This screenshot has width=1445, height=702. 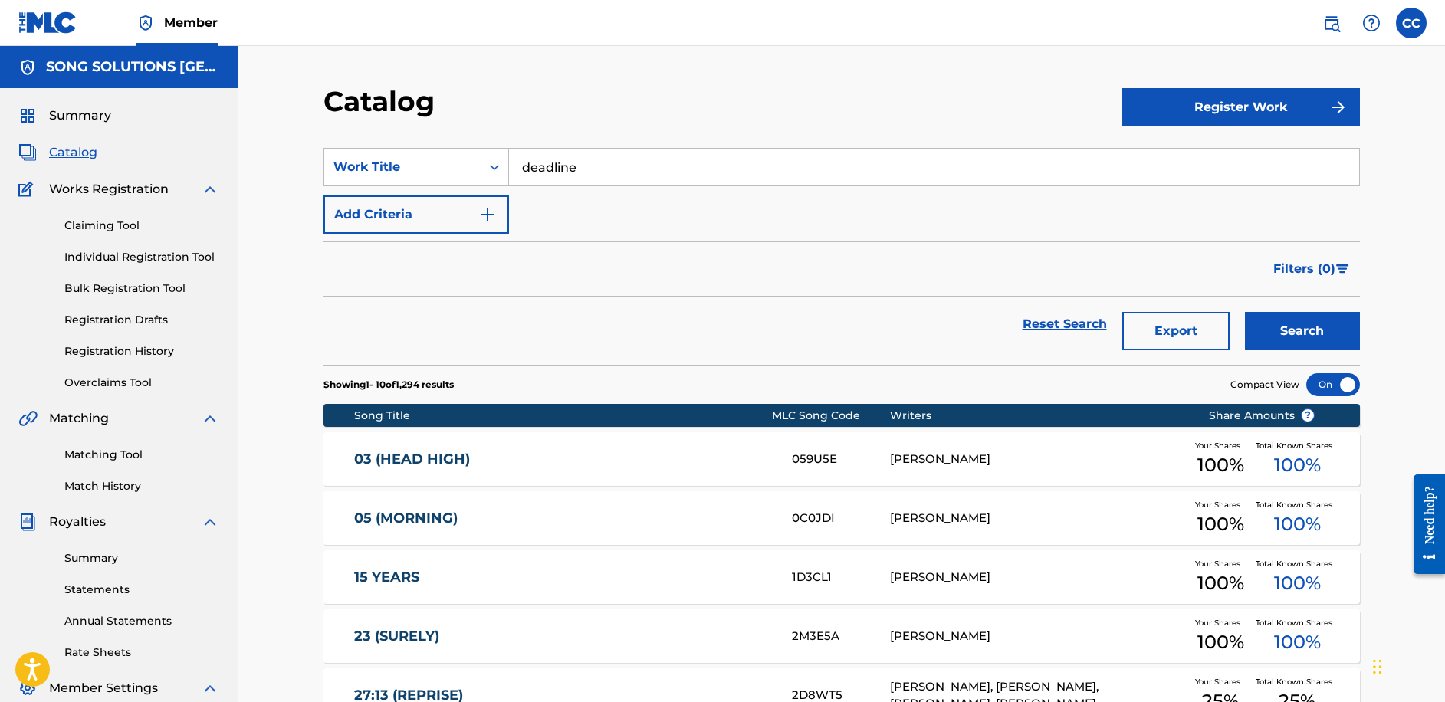 I want to click on div: Work Title, so click(x=403, y=167).